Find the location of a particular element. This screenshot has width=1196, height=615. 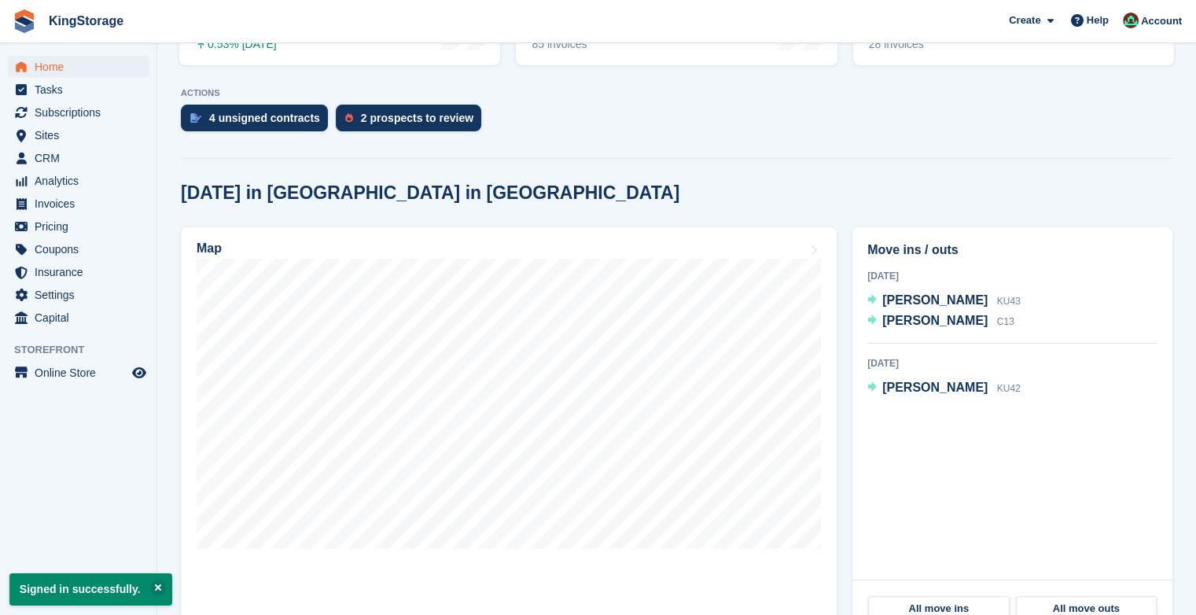

span: Storefront is located at coordinates (85, 350).